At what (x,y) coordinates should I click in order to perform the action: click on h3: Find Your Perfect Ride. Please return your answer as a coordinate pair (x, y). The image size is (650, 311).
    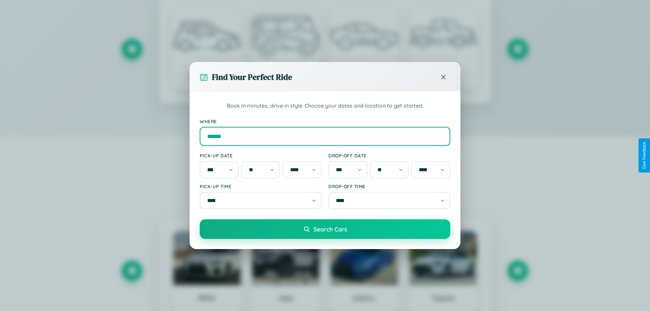
    Looking at the image, I should click on (252, 77).